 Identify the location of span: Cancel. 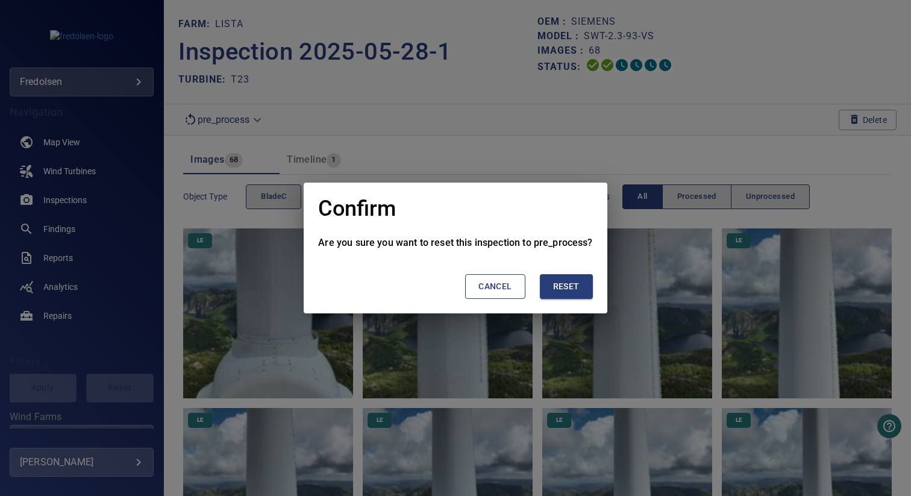
(495, 286).